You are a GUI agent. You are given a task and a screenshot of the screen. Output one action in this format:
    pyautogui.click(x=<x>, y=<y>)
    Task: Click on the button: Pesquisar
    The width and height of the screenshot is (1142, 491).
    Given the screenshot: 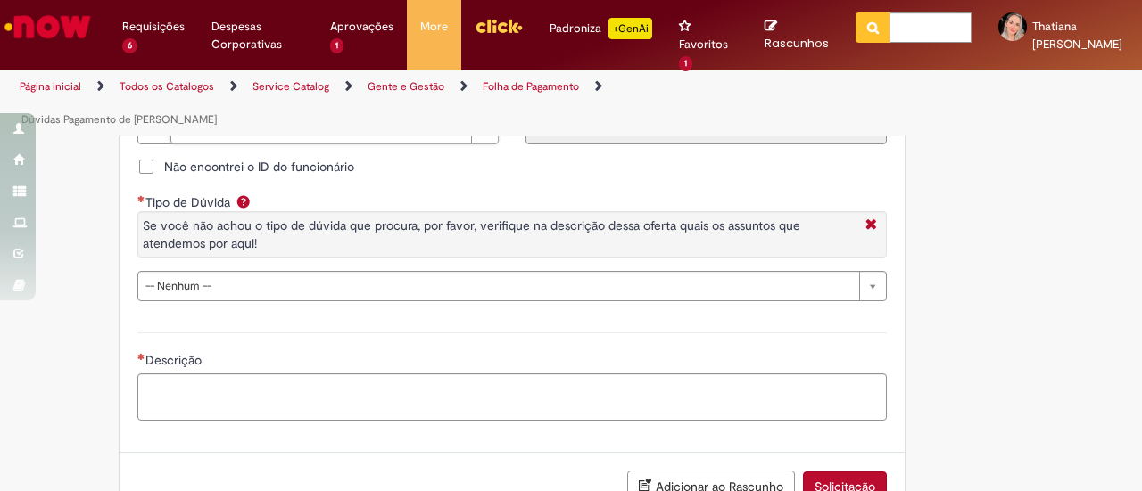 What is the action you would take?
    pyautogui.click(x=872, y=28)
    